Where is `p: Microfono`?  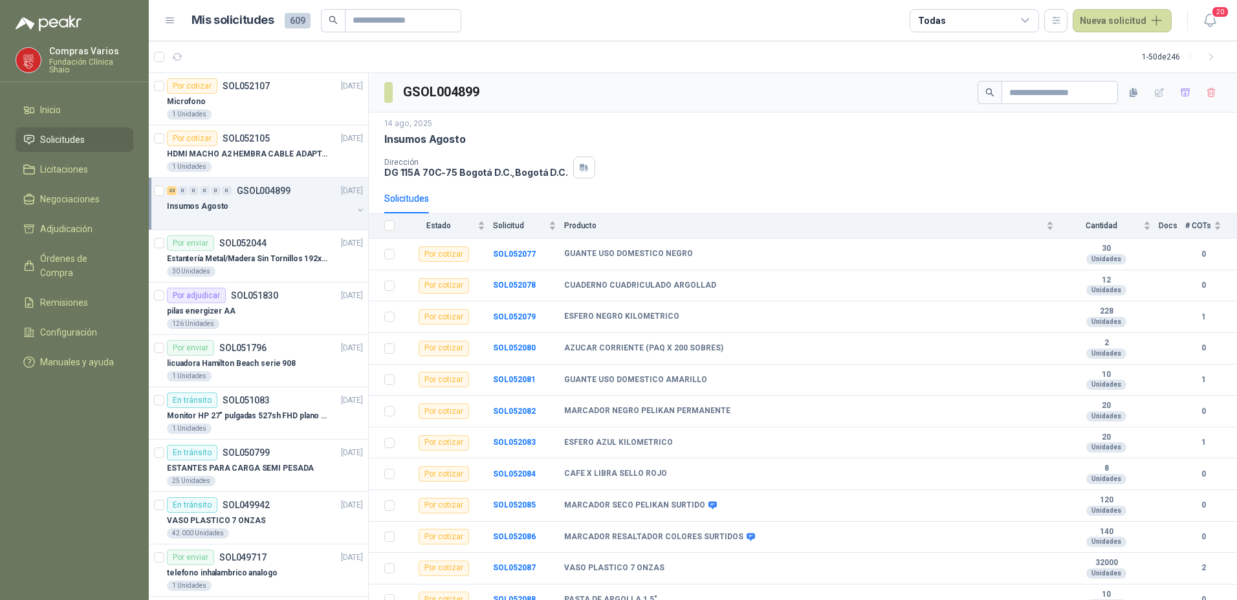
p: Microfono is located at coordinates (186, 102).